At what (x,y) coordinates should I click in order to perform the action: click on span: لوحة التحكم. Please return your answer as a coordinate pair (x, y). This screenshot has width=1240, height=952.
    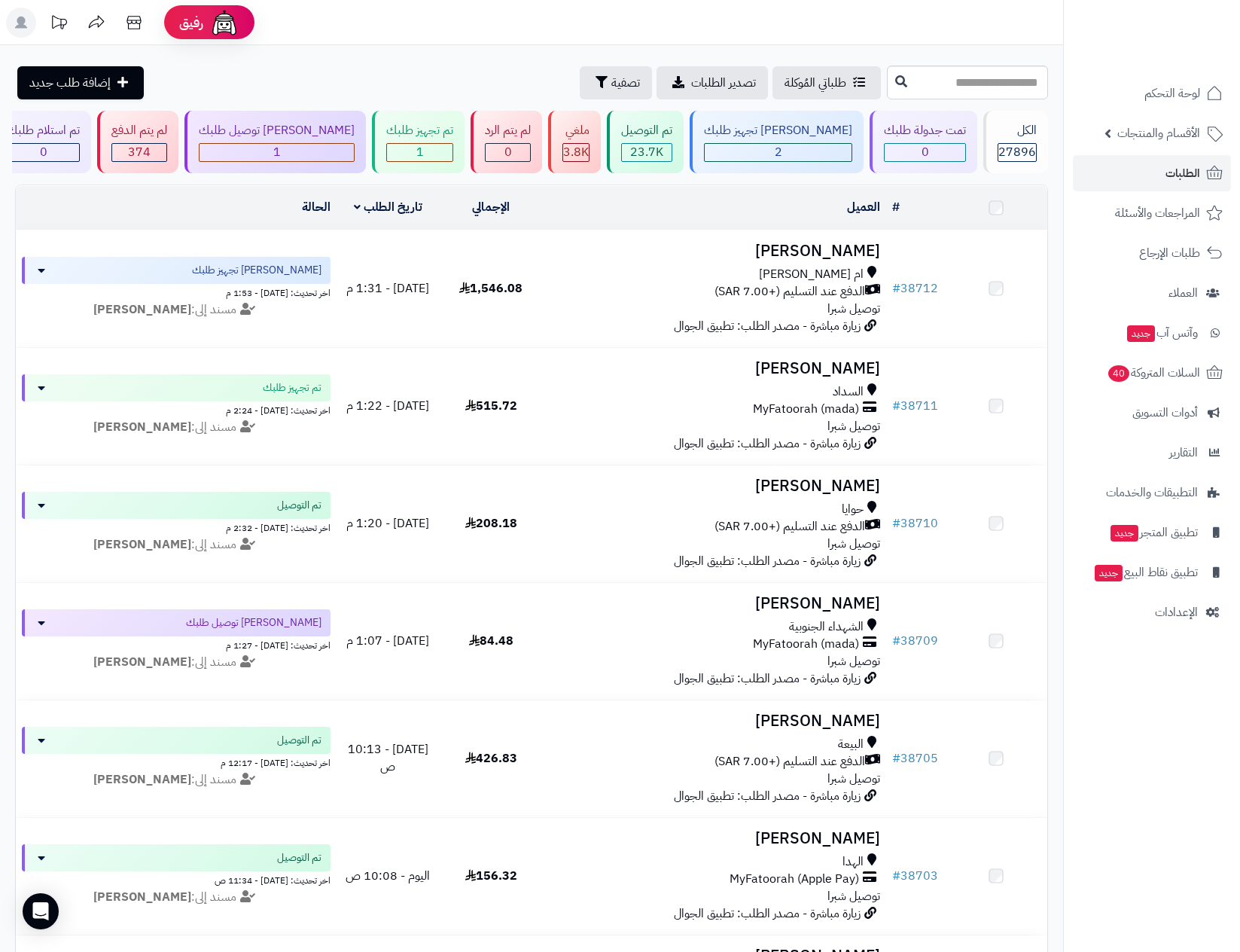
    Looking at the image, I should click on (1172, 93).